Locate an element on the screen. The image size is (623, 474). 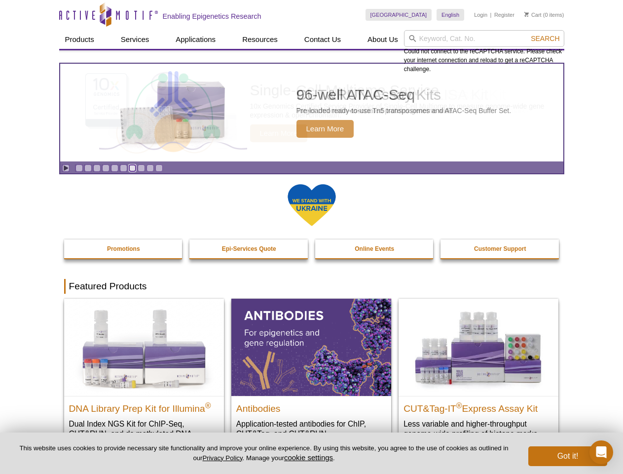
strong: Promotions is located at coordinates (123, 249).